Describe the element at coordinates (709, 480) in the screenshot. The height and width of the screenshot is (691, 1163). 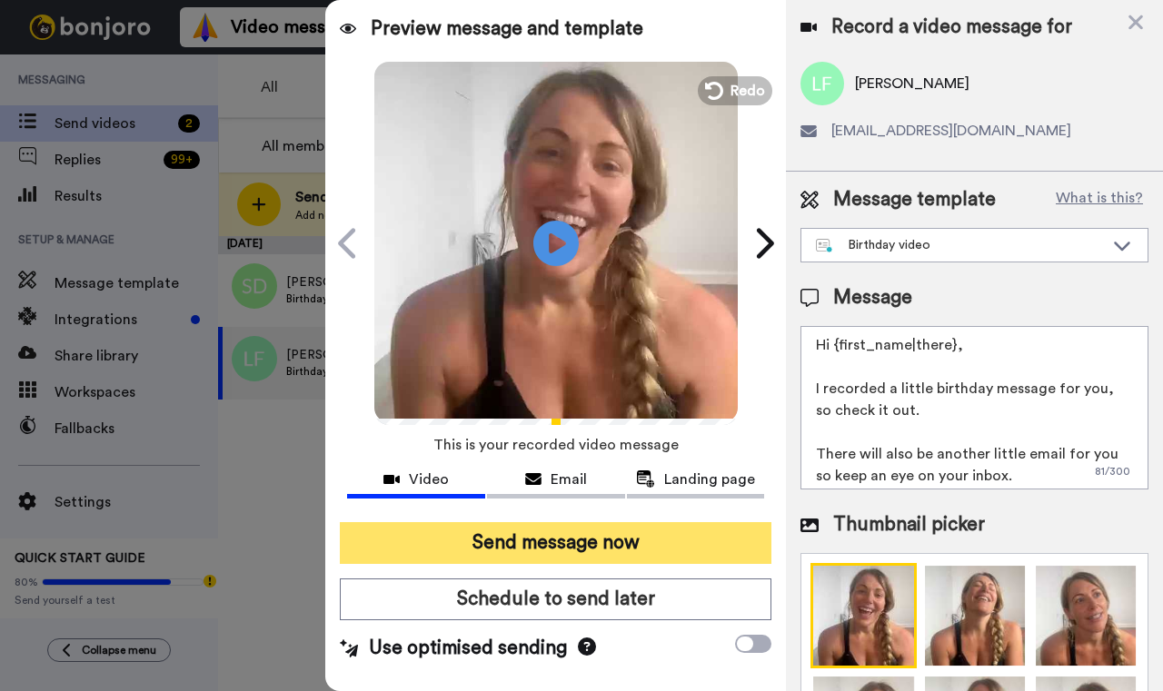
I see `span: Landing page` at that location.